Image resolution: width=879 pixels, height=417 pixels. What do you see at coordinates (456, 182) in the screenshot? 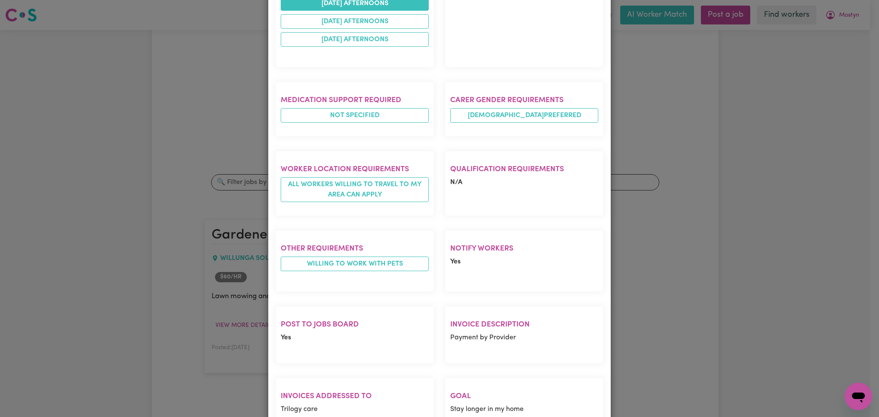
I see `span: N/A` at bounding box center [456, 182].